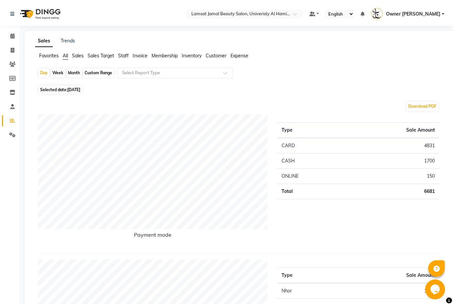 The image size is (453, 304). What do you see at coordinates (68, 39) in the screenshot?
I see `a: Trends` at bounding box center [68, 39].